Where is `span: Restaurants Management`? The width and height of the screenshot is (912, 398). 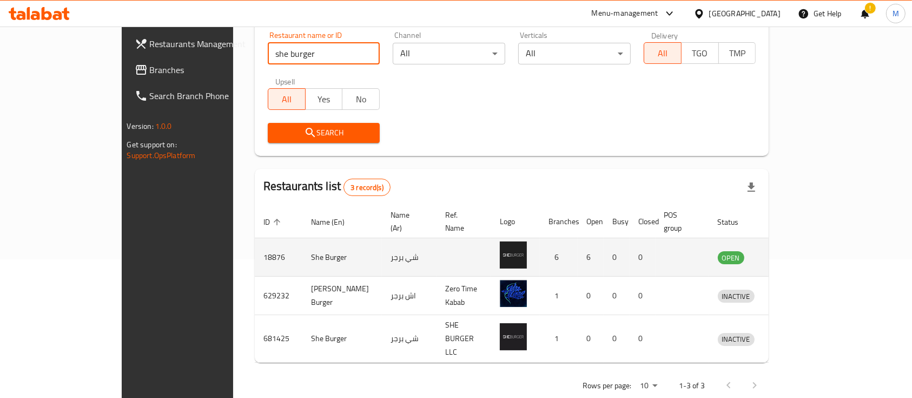 span: Restaurants Management is located at coordinates (208, 44).